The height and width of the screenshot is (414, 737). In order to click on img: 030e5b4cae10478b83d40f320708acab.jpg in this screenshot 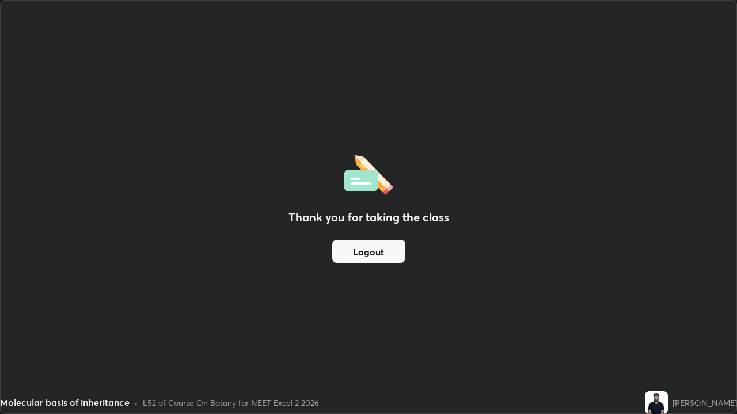, I will do `click(656, 403)`.